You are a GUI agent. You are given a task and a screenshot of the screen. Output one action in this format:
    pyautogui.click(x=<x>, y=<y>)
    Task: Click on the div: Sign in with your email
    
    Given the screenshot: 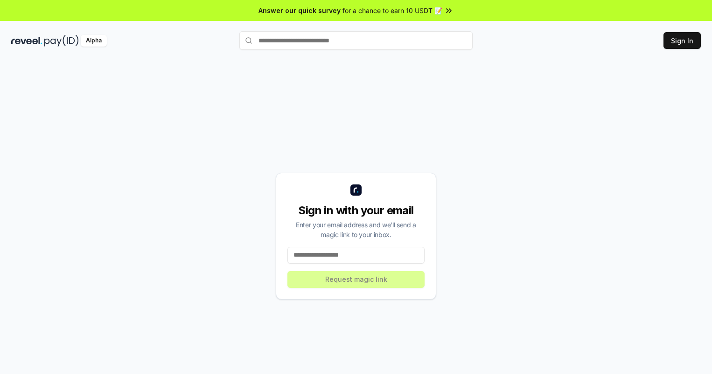 What is the action you would take?
    pyautogui.click(x=356, y=211)
    